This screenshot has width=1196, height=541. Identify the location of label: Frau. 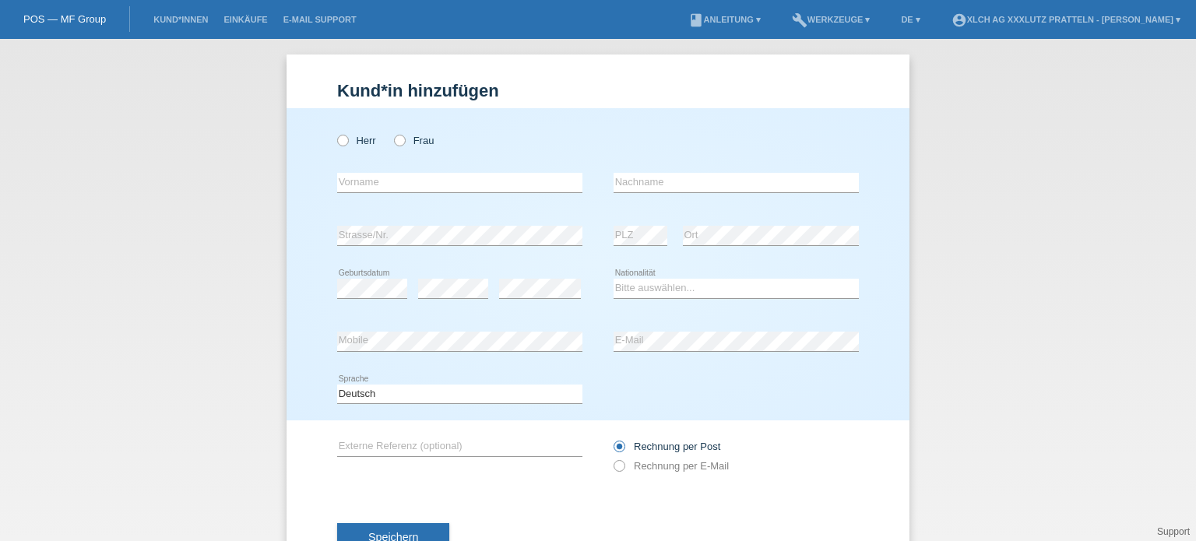
(414, 140).